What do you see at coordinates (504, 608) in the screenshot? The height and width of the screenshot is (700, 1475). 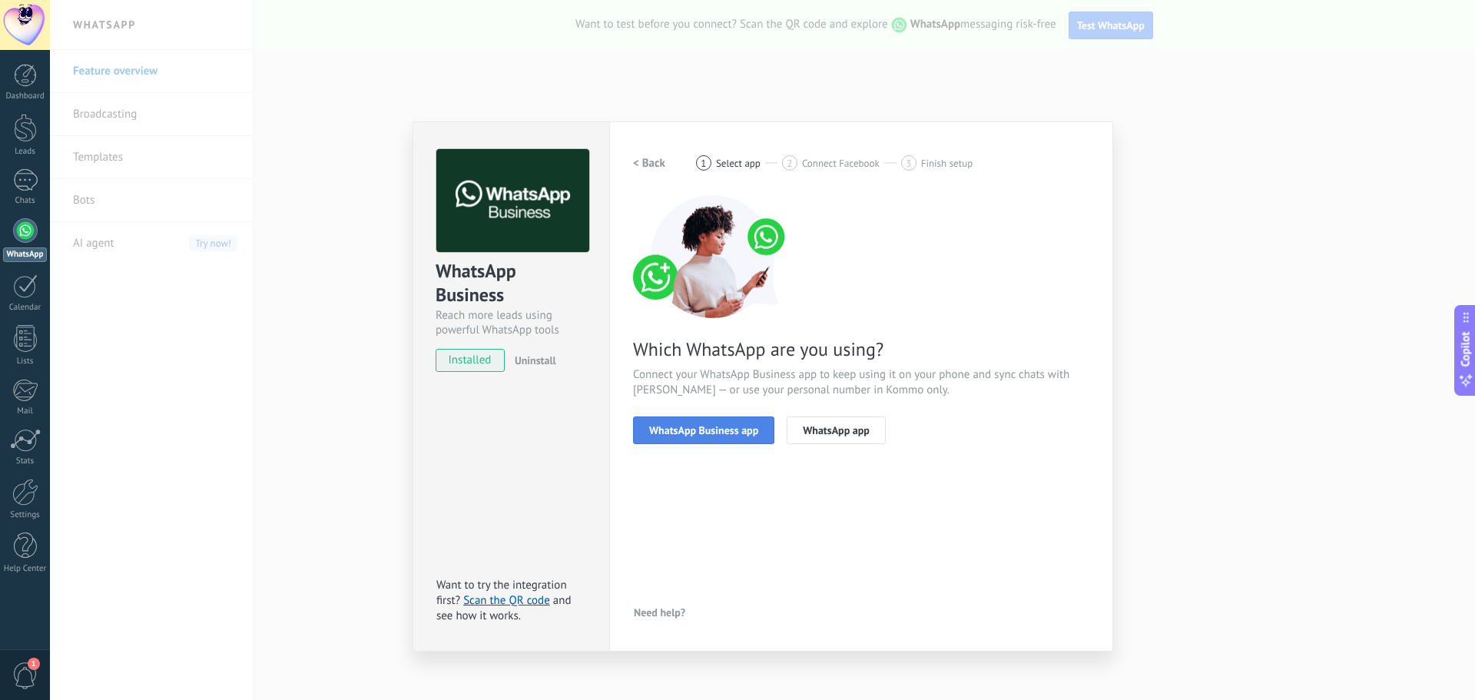 I see `span: and see how it works.` at bounding box center [504, 608].